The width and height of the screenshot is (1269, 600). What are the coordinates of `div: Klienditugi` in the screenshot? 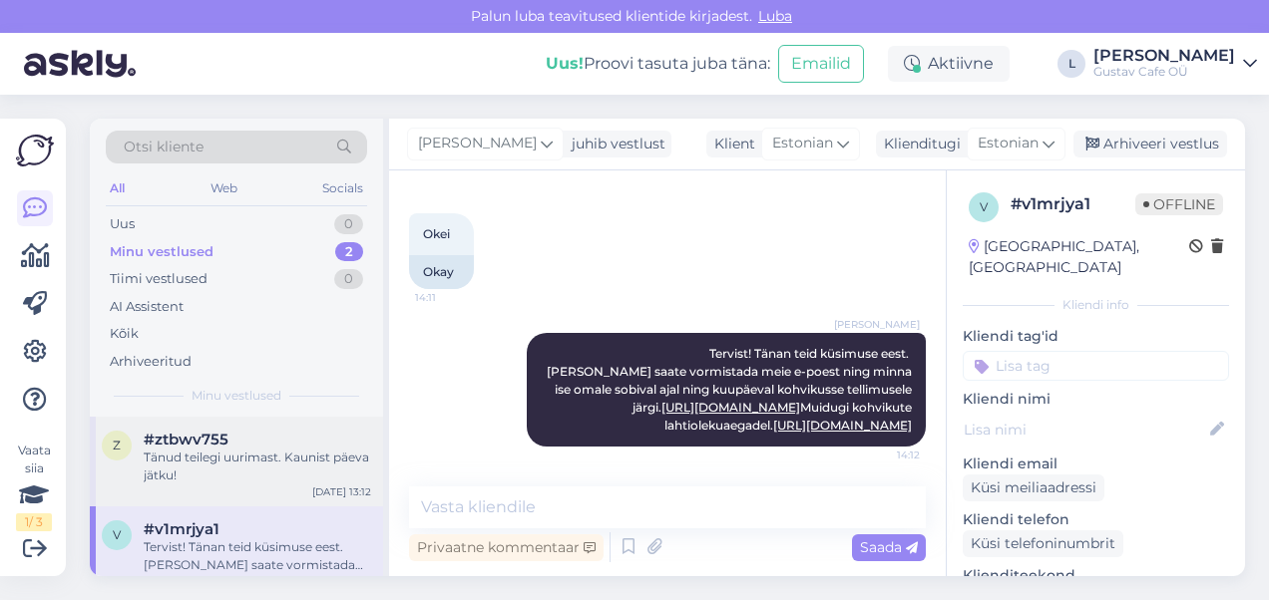 It's located at (918, 144).